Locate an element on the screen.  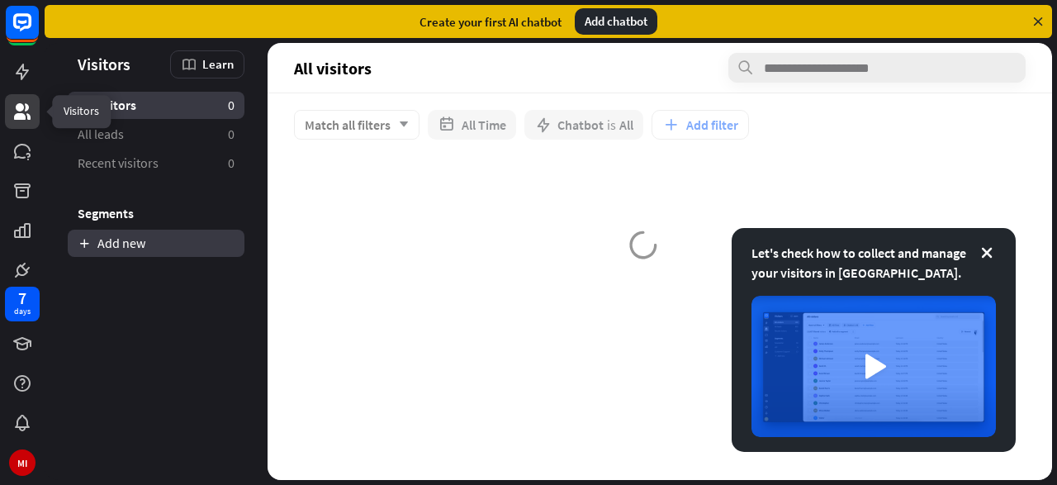
button: Open LiveChat chat widget is located at coordinates (38, 31).